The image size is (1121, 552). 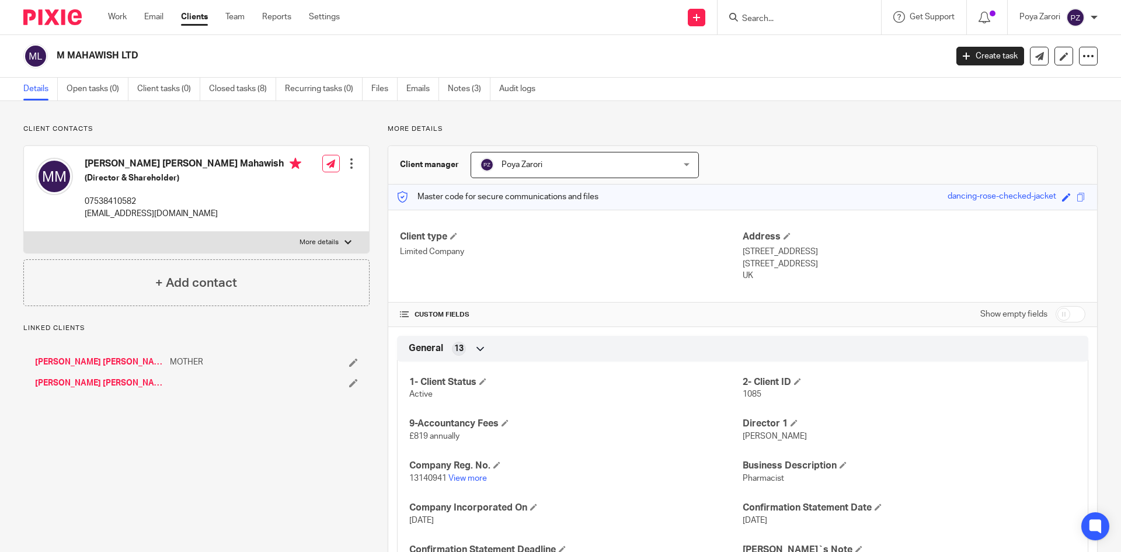 What do you see at coordinates (932, 17) in the screenshot?
I see `span: Get Support` at bounding box center [932, 17].